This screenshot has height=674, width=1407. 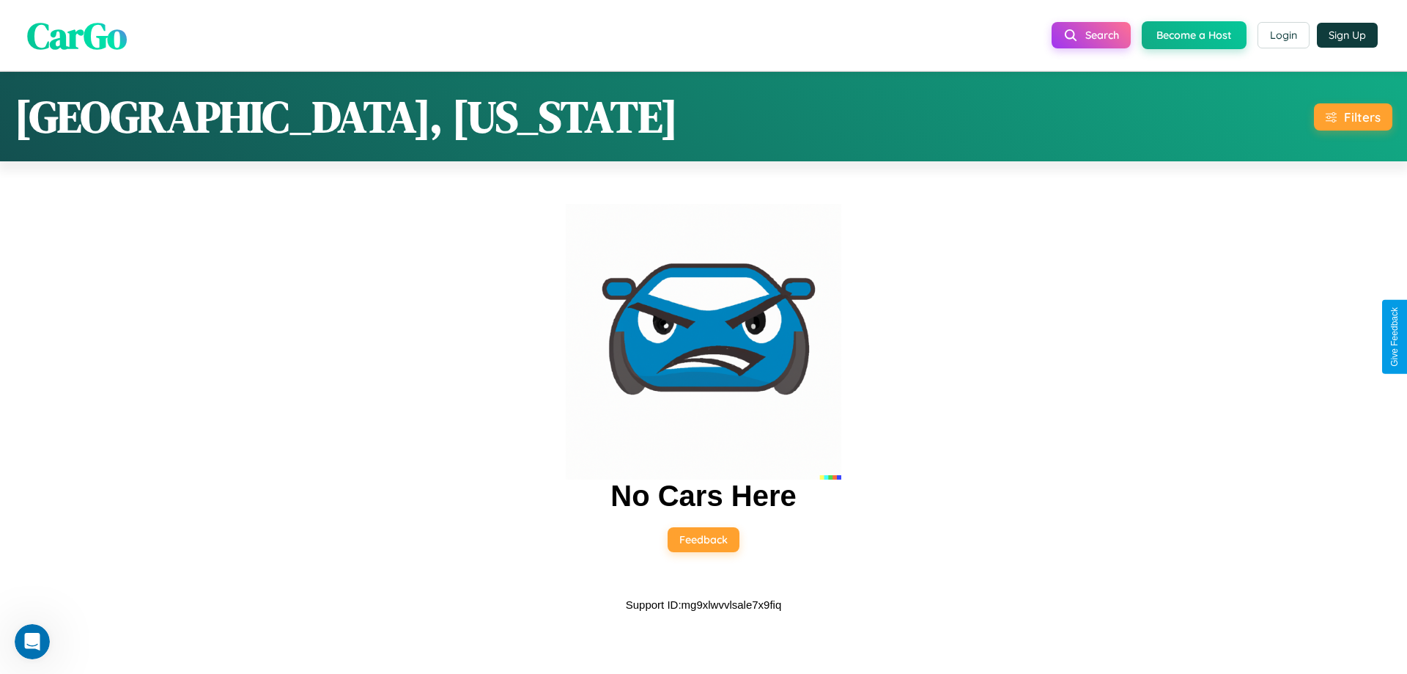 I want to click on p: Support ID: mg9xlwvvlsale7x9fiq, so click(x=704, y=604).